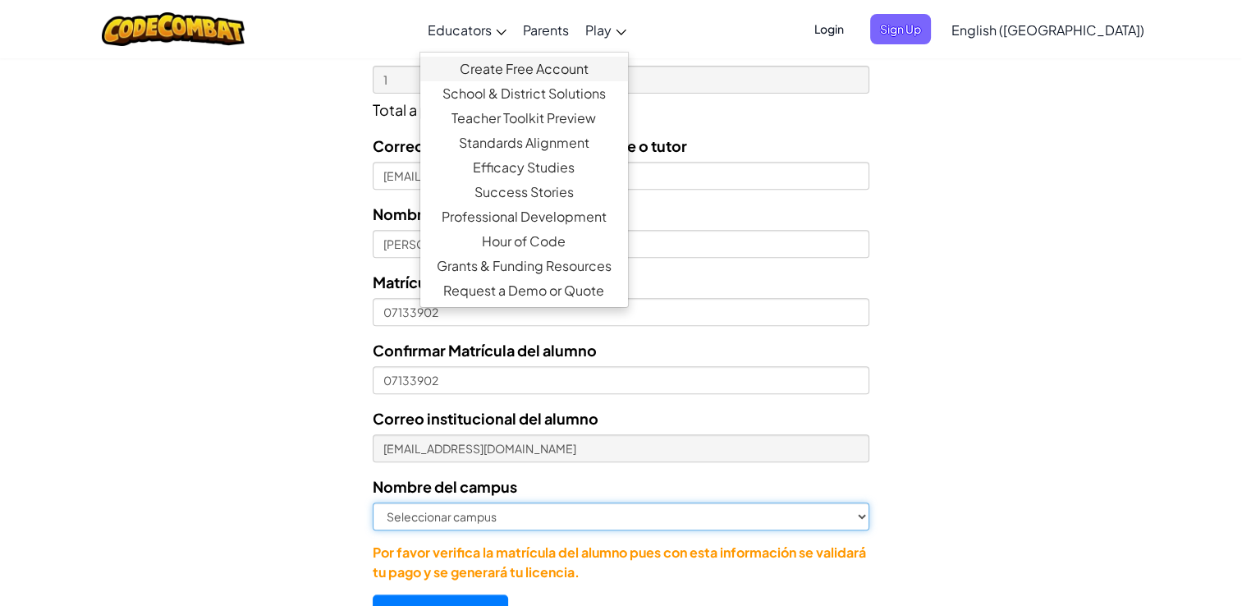 The image size is (1242, 606). What do you see at coordinates (546, 30) in the screenshot?
I see `a: Parents` at bounding box center [546, 30].